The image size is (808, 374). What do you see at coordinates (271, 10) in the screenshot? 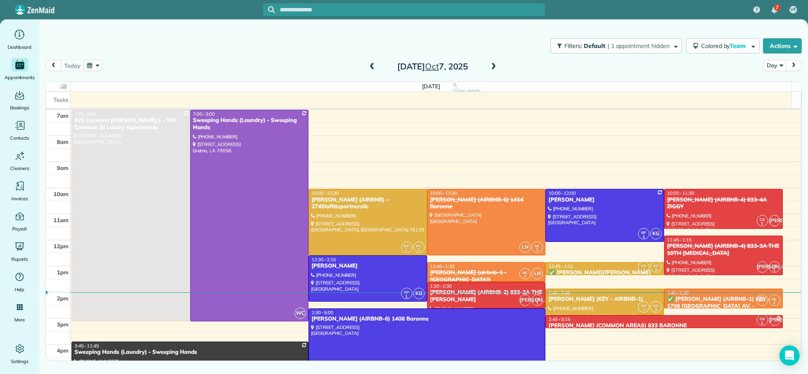
I see `svg: Focus search` at bounding box center [271, 10].